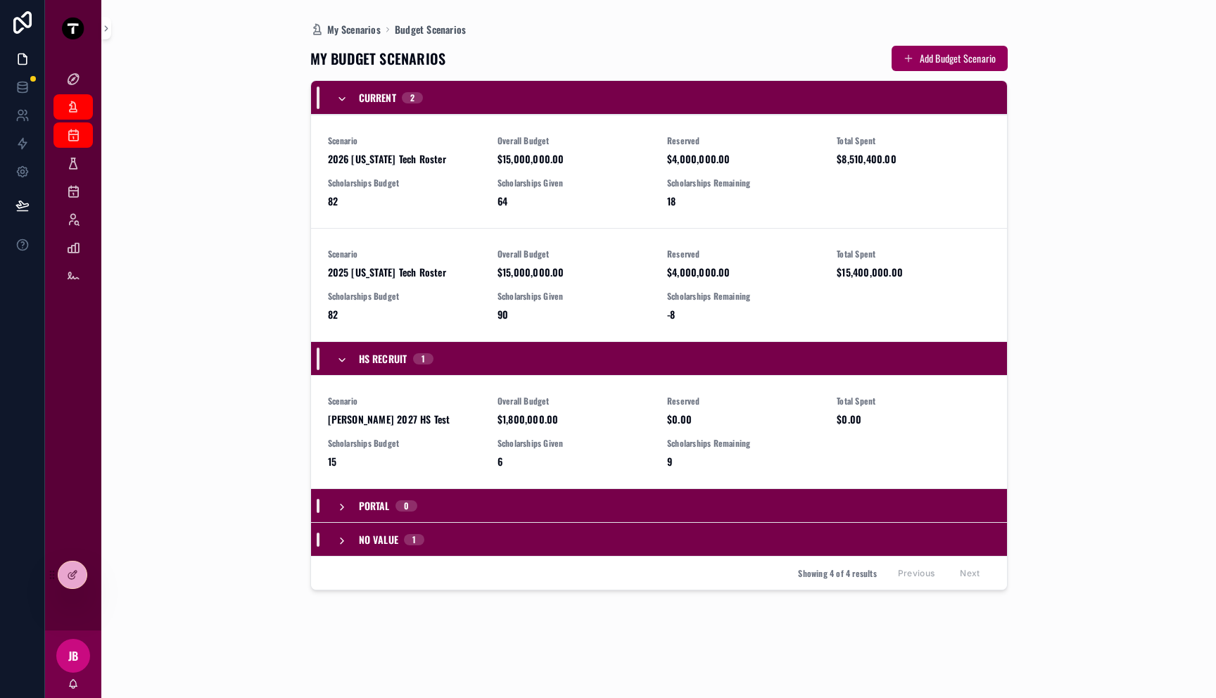  What do you see at coordinates (406, 506) in the screenshot?
I see `div: 0` at bounding box center [406, 506].